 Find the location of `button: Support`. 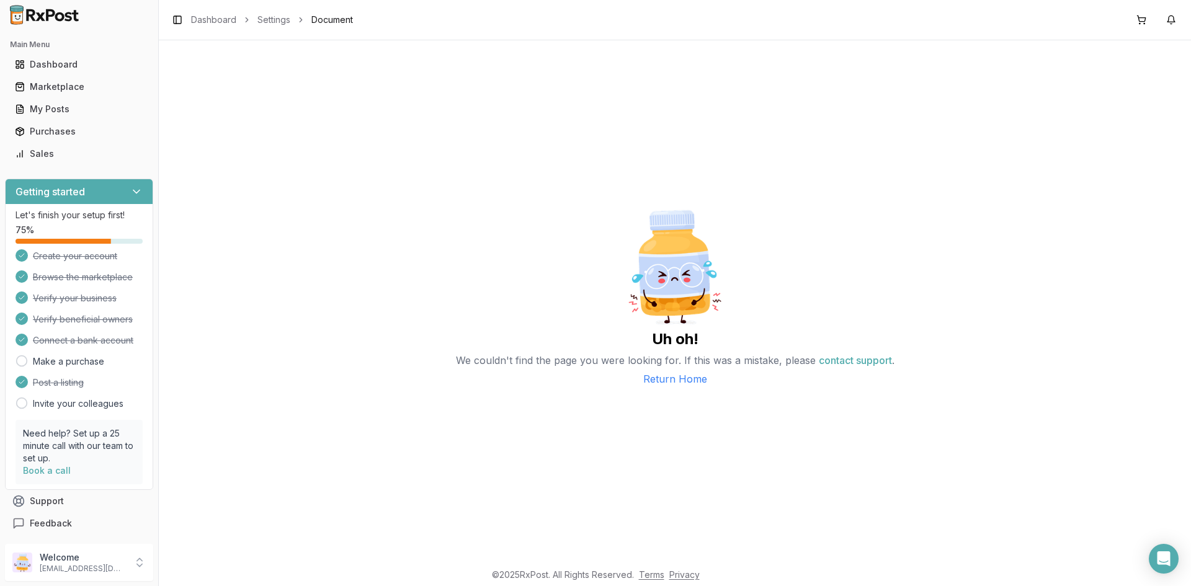

button: Support is located at coordinates (79, 501).